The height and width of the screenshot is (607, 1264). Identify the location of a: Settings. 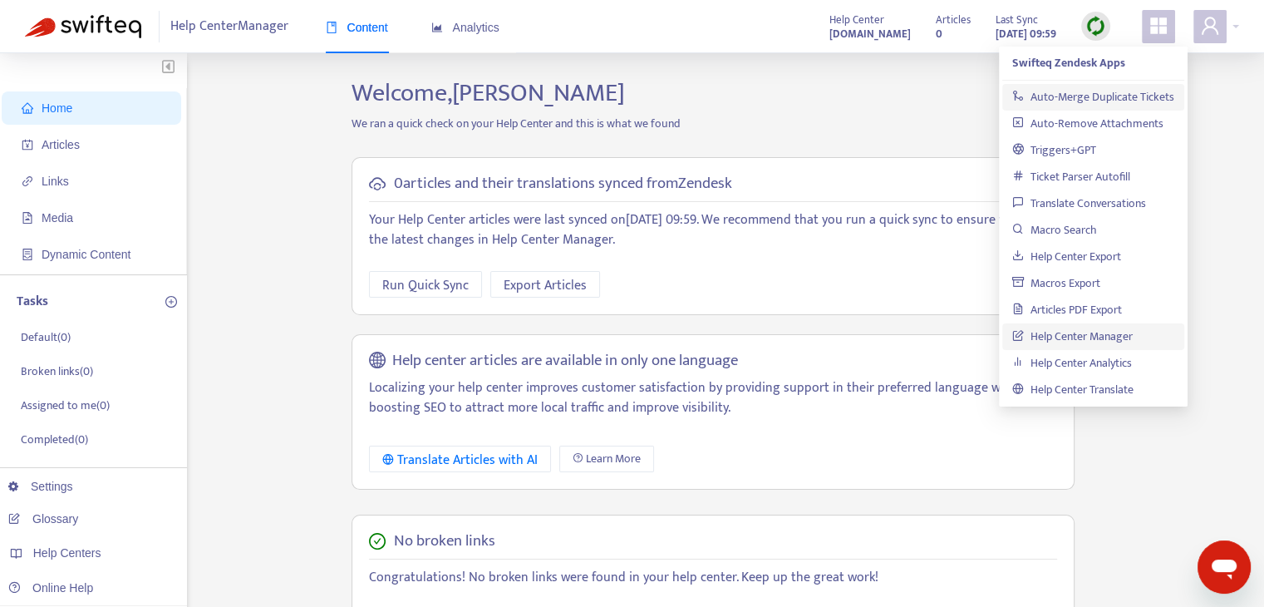
(41, 486).